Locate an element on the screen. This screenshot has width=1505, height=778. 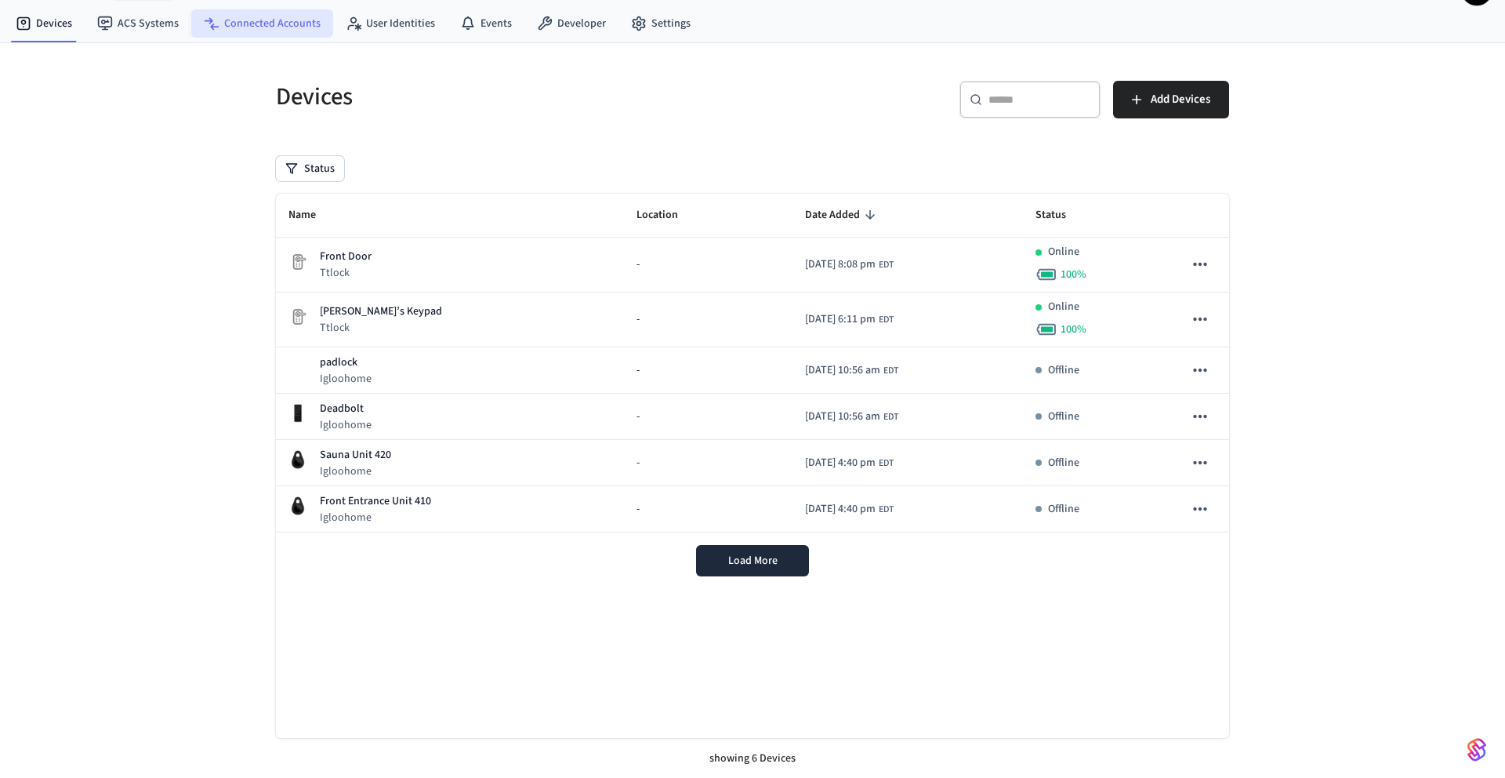
span: Add Devices is located at coordinates (1181, 100).